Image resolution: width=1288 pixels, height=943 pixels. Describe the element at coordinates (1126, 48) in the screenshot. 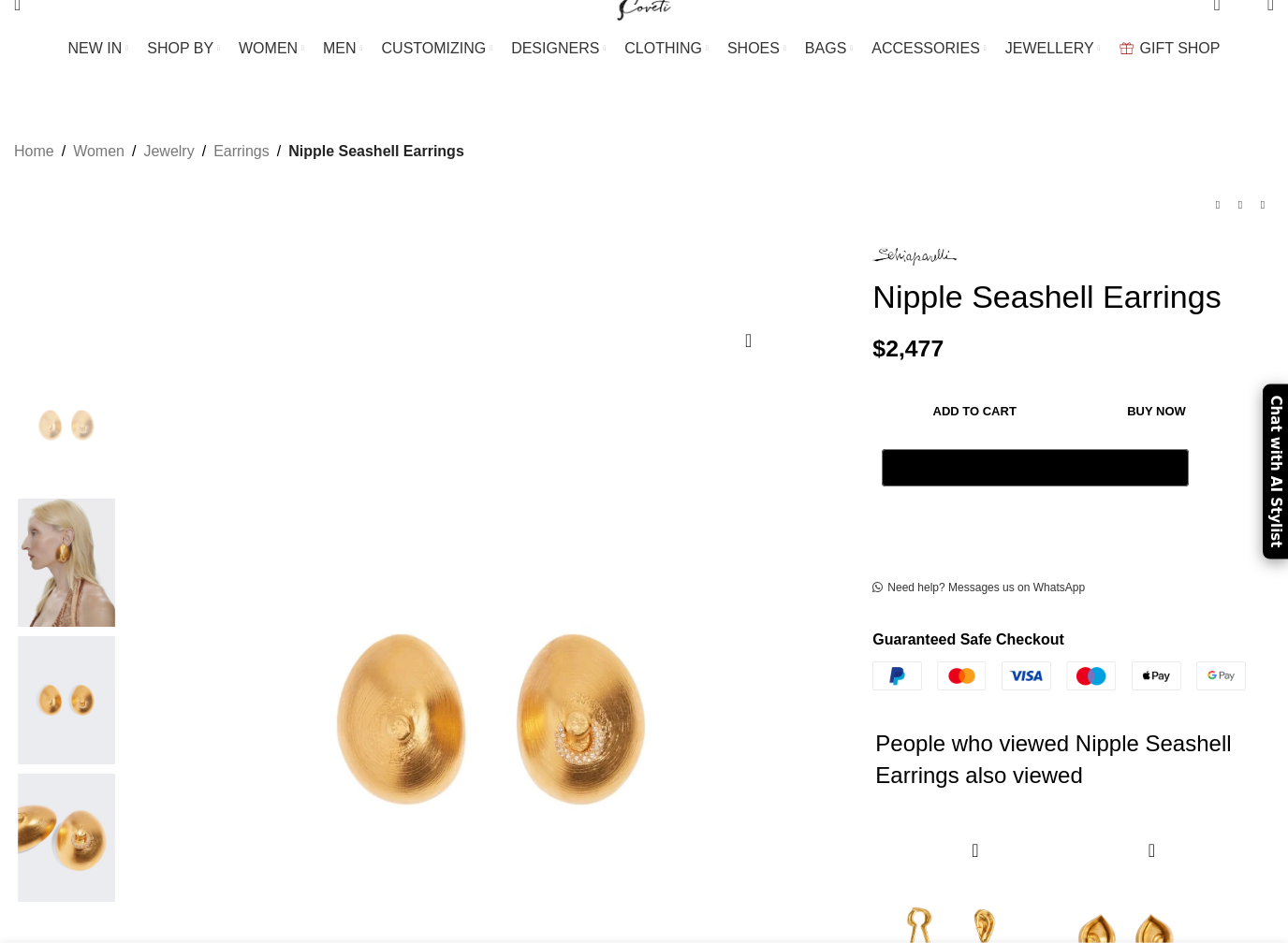

I see `img: GiftBag` at that location.